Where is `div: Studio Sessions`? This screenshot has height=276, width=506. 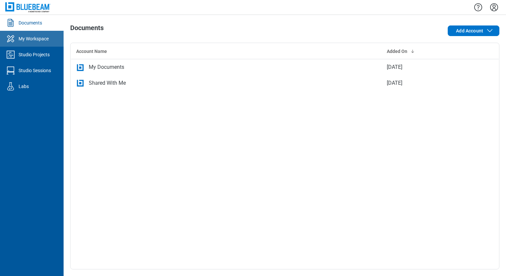 div: Studio Sessions is located at coordinates (35, 70).